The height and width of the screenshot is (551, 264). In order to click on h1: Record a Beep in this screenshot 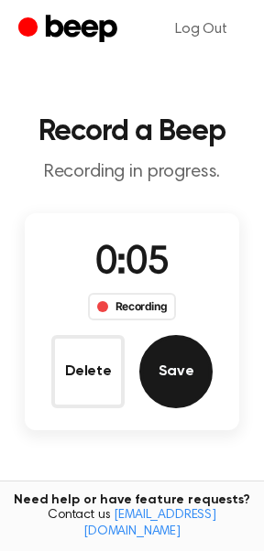, I will do `click(132, 132)`.